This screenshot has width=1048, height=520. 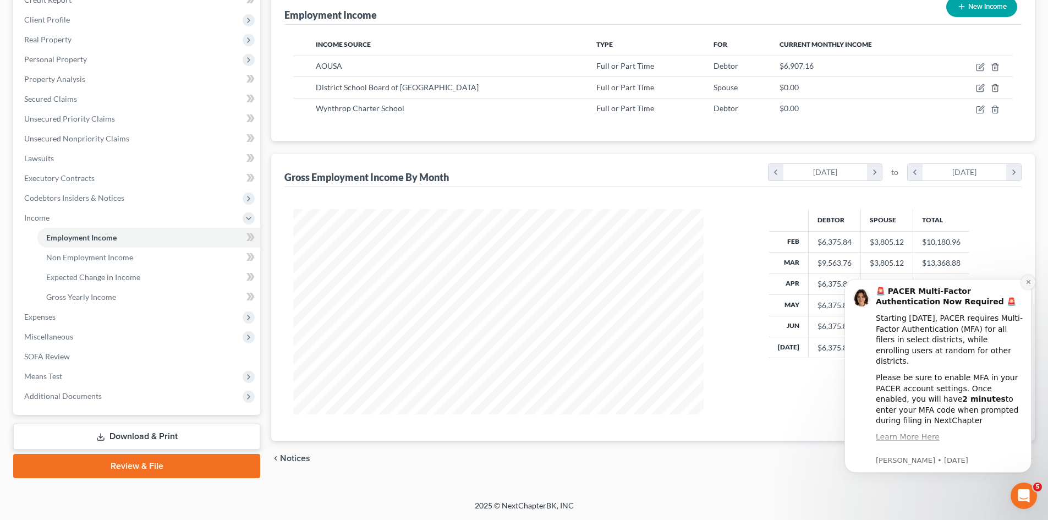 I want to click on div: Message content, so click(x=122, y=106).